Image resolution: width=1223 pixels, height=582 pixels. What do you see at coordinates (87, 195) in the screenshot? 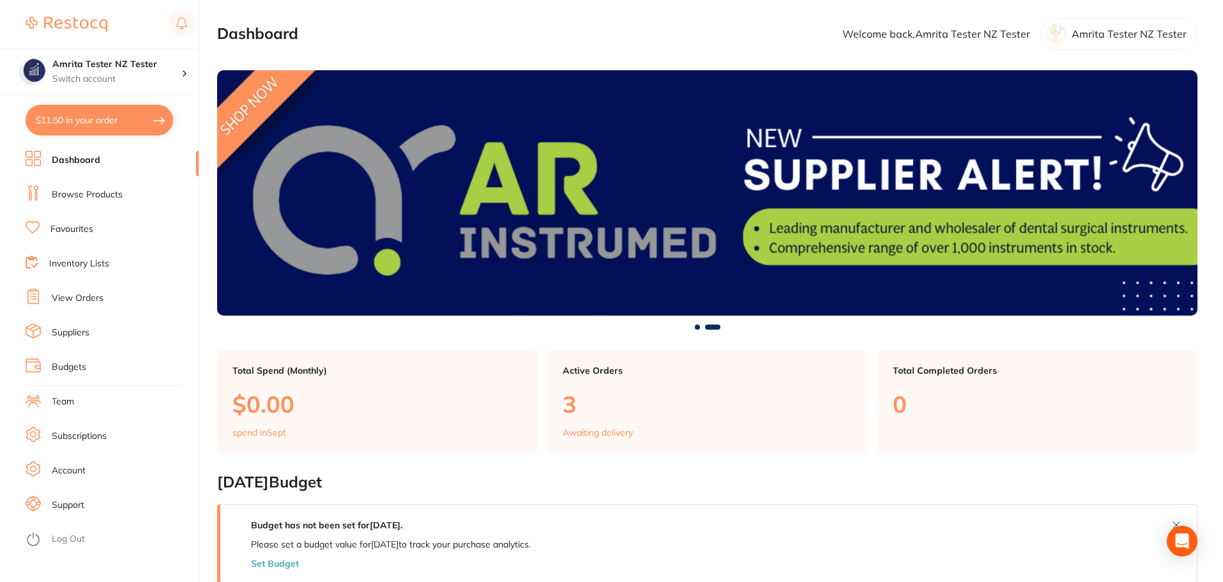
I see `a: Browse Products` at bounding box center [87, 195].